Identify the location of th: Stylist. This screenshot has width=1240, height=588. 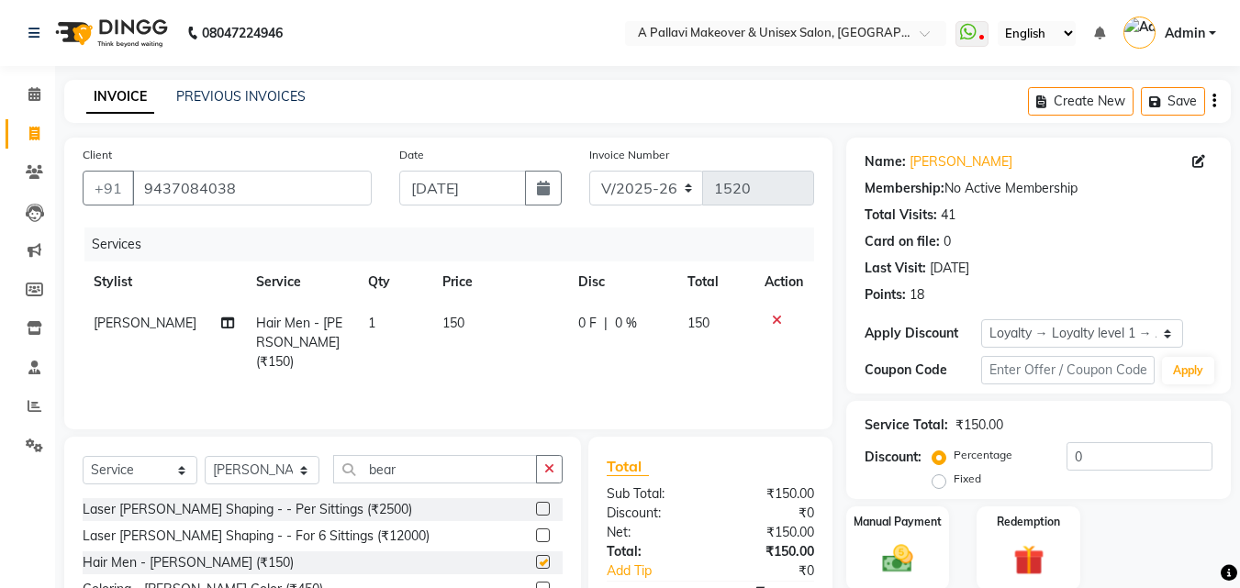
(163, 282).